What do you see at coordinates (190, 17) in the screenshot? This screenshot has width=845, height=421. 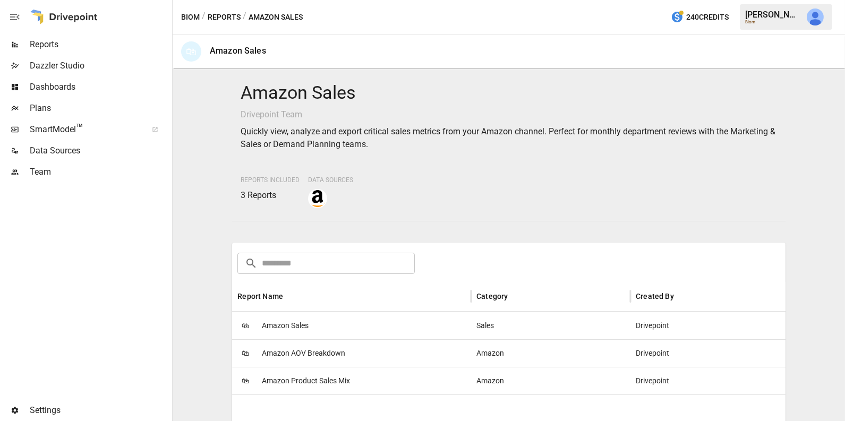 I see `button: Biom` at bounding box center [190, 17].